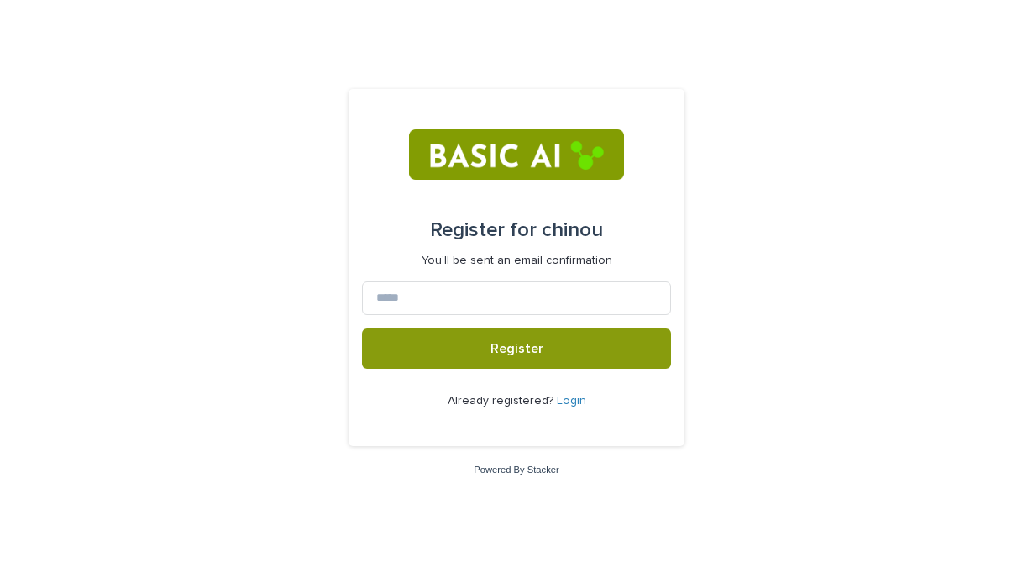 This screenshot has width=1033, height=583. Describe the element at coordinates (517, 349) in the screenshot. I see `button: Register` at that location.